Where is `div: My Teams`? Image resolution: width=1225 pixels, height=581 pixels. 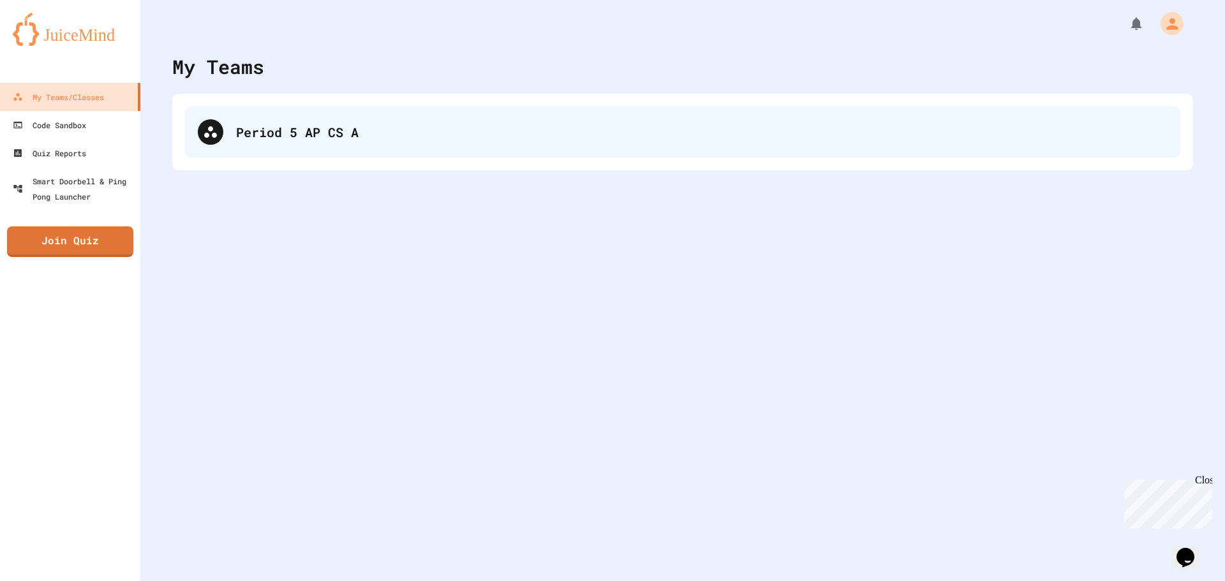 div: My Teams is located at coordinates (218, 66).